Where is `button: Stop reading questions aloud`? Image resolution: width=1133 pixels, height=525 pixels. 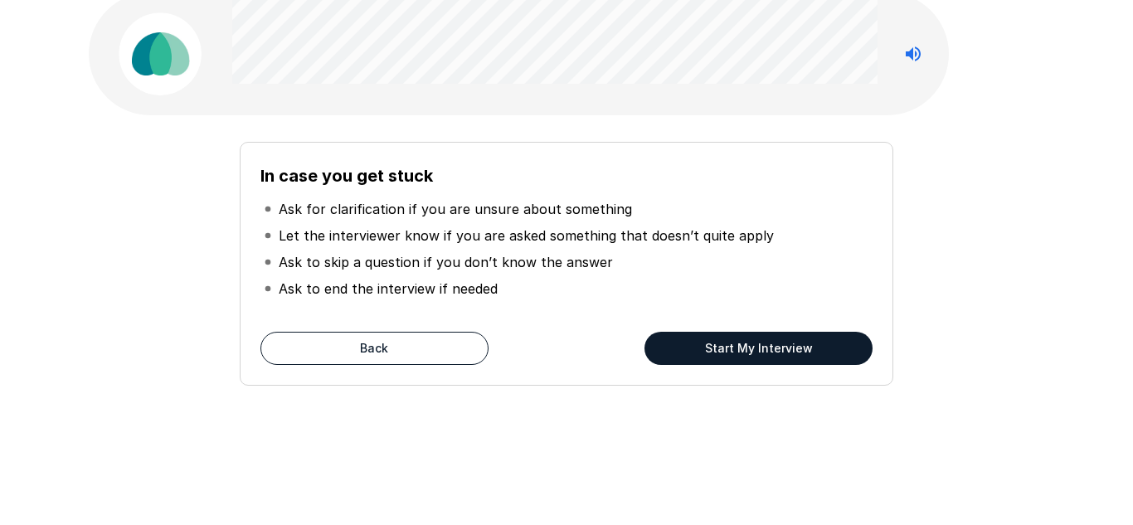 button: Stop reading questions aloud is located at coordinates (913, 54).